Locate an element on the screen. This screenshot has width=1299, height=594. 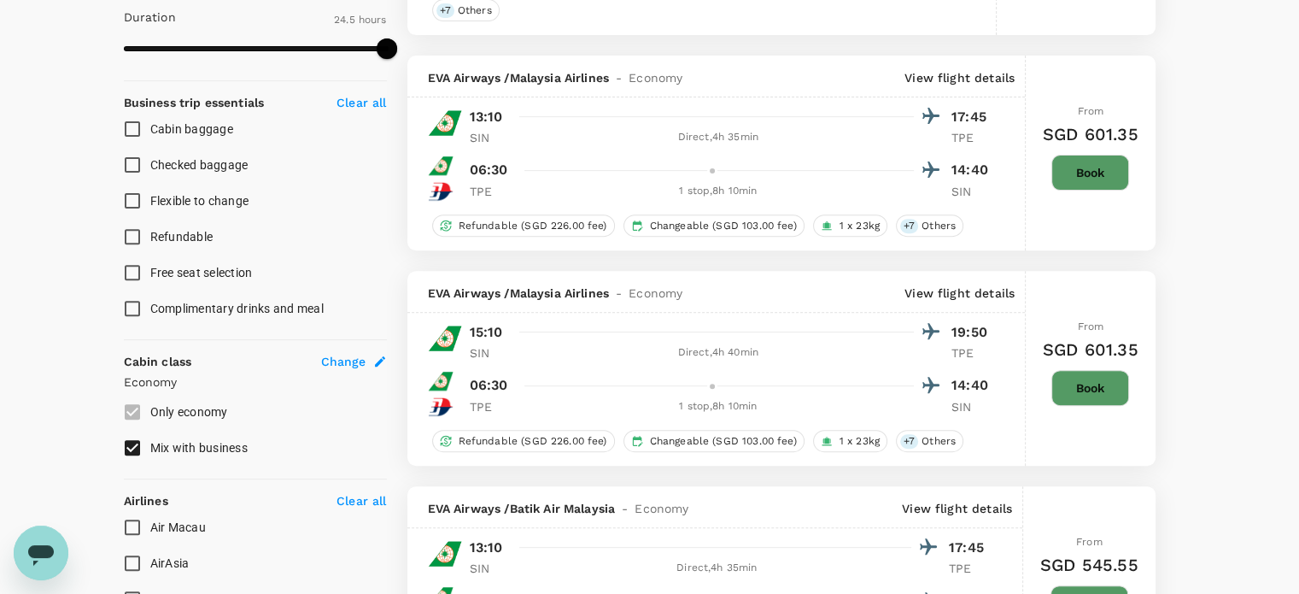
span: Checked baggage is located at coordinates (199, 165).